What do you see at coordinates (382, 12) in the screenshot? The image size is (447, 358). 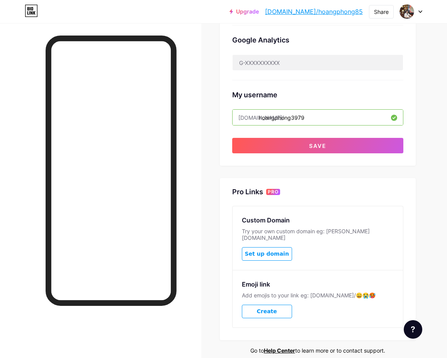 I see `div: Share` at bounding box center [382, 12].